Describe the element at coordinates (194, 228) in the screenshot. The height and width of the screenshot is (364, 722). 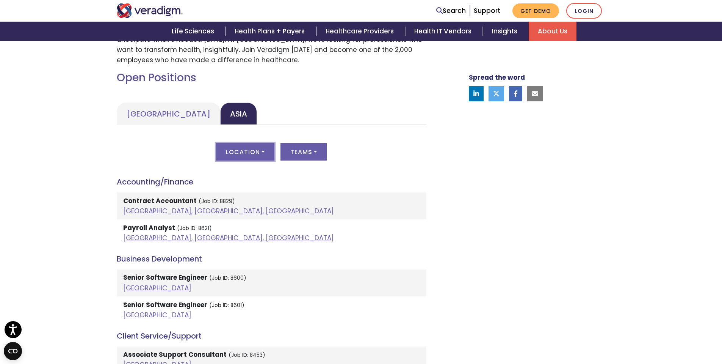
I see `small: (Job ID: 8621)` at that location.